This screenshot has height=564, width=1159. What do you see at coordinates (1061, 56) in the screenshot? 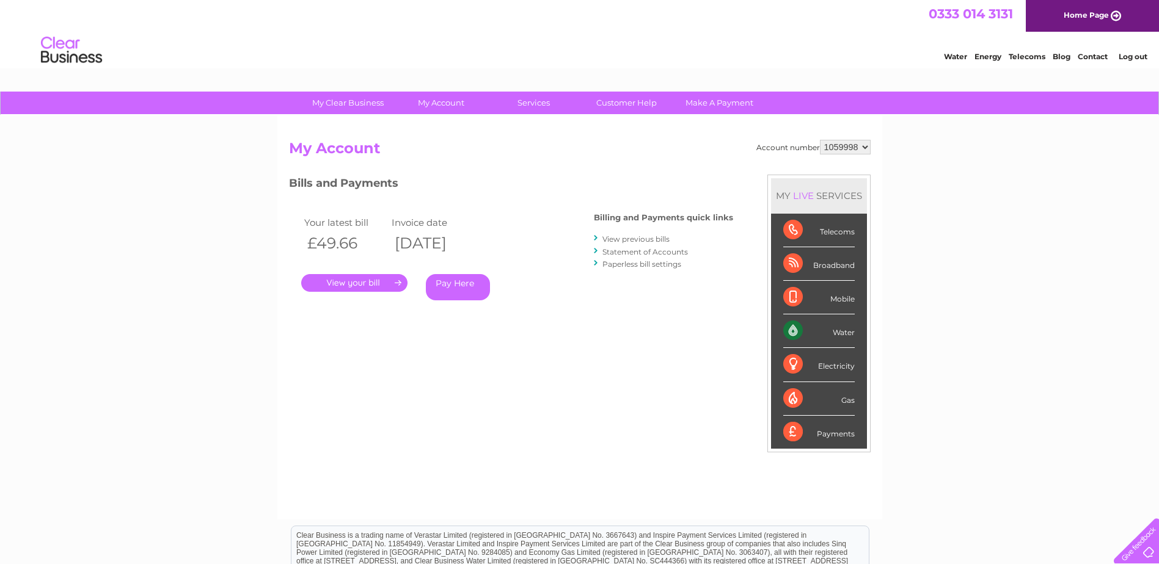
I see `a: Blog` at bounding box center [1061, 56].